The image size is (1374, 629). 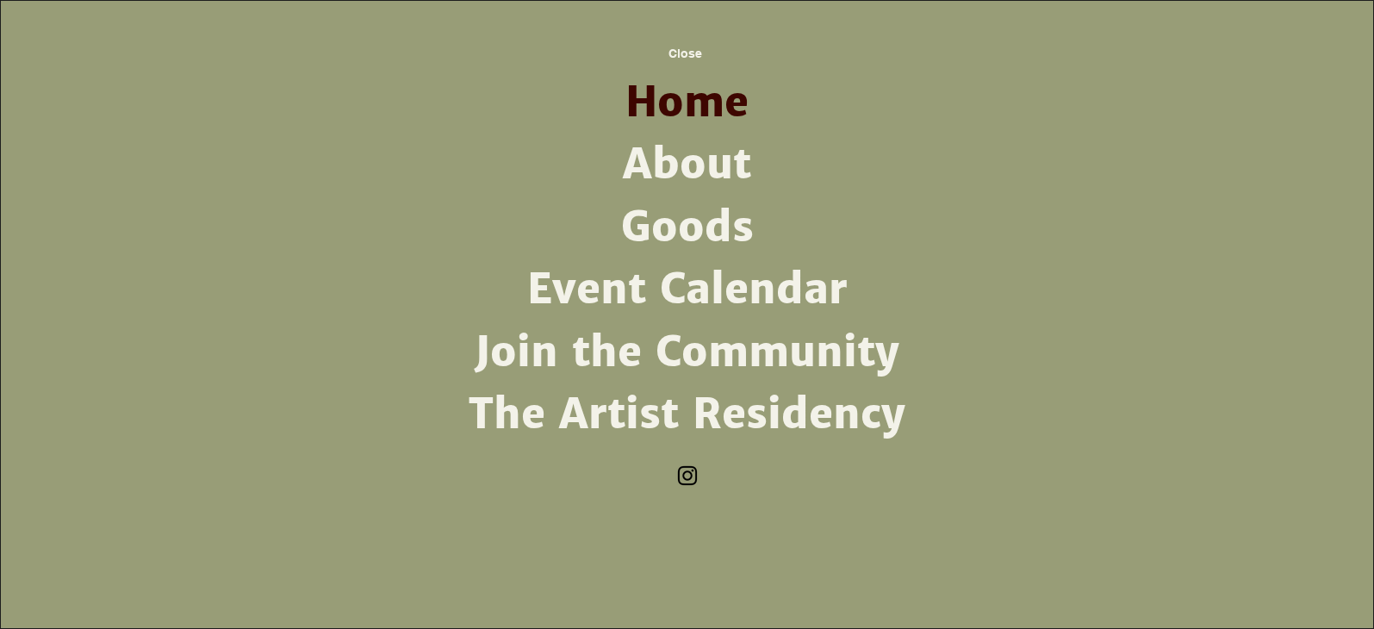 What do you see at coordinates (687, 475) in the screenshot?
I see `img: Instagram` at bounding box center [687, 475].